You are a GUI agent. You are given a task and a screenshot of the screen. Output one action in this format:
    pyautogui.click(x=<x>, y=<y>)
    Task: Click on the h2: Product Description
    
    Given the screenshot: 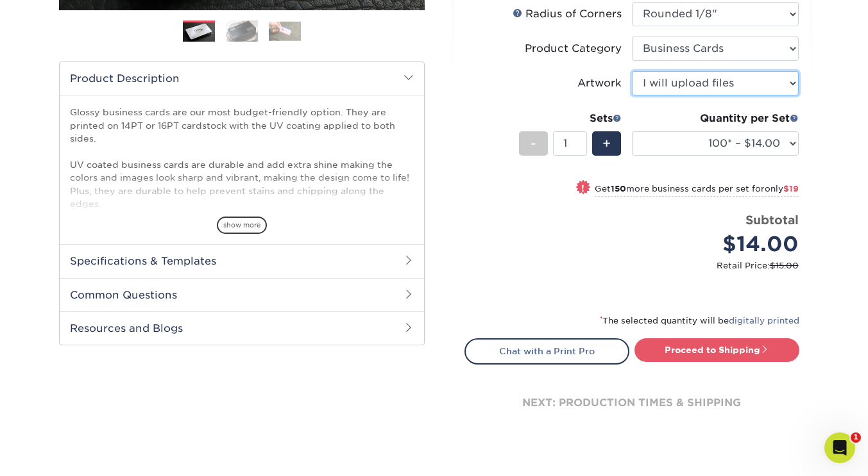 What is the action you would take?
    pyautogui.click(x=242, y=78)
    